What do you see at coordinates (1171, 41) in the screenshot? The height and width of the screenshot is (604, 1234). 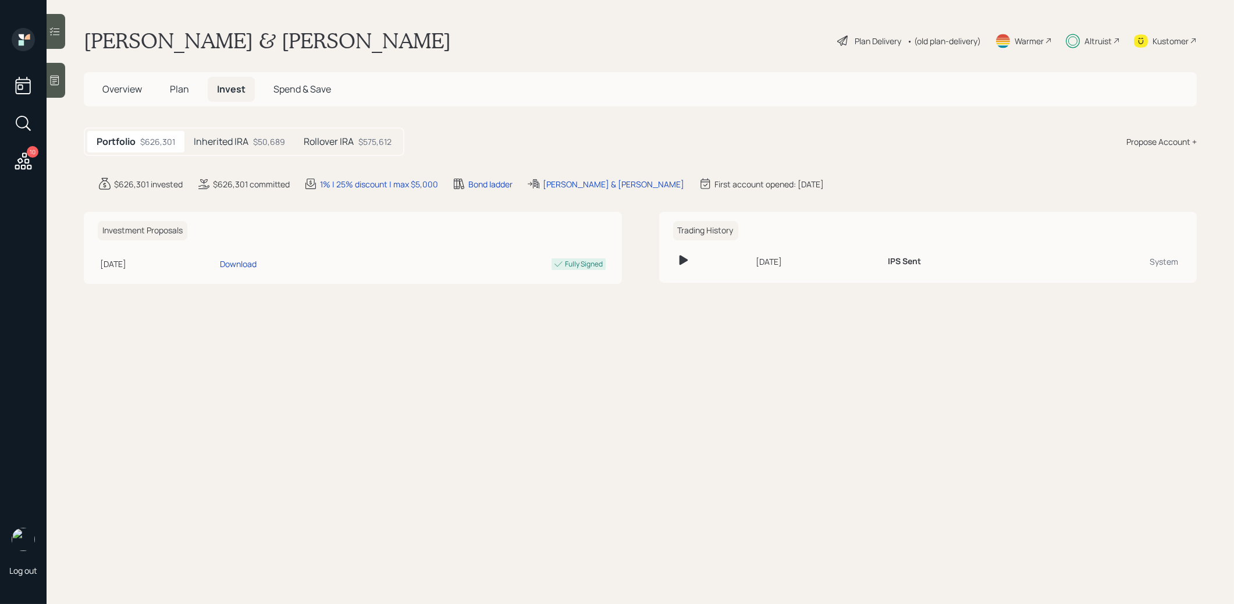 I see `div: Kustomer` at bounding box center [1171, 41].